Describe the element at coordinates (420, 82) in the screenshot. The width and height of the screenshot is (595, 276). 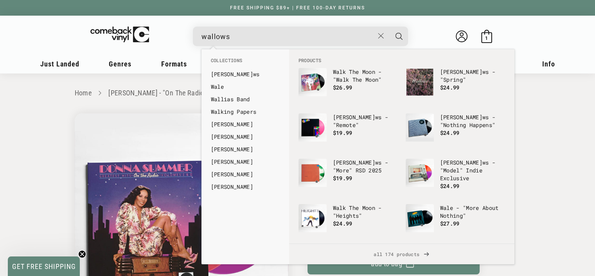
I see `img: Wallows - "Spring"` at that location.